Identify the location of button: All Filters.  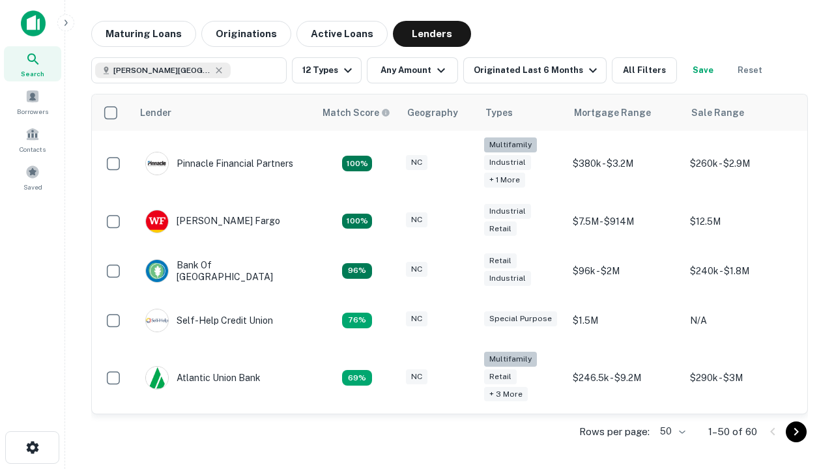
(644, 70).